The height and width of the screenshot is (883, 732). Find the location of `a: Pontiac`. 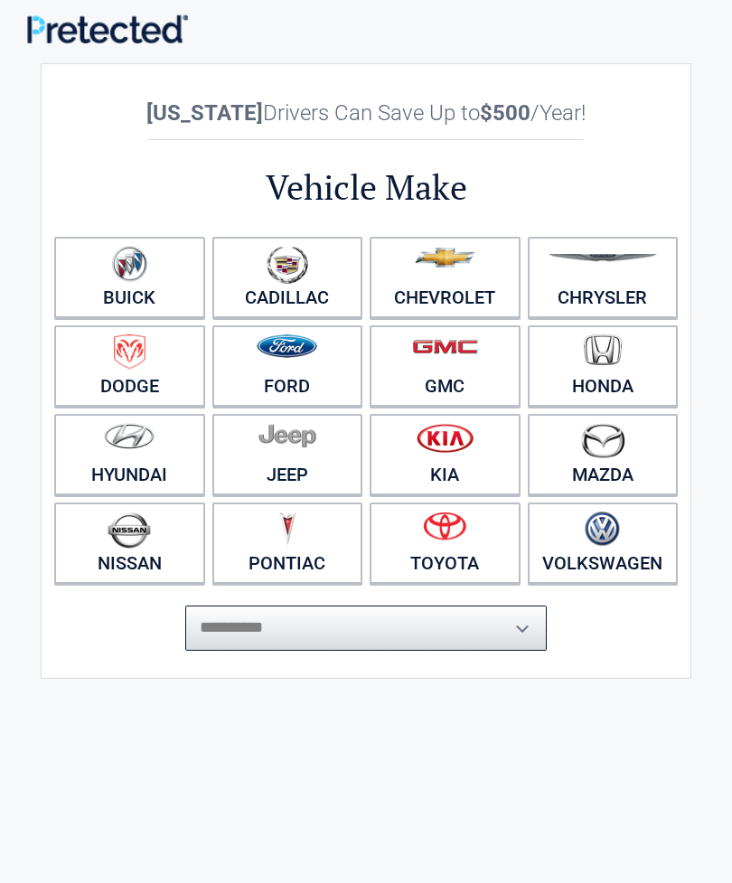

a: Pontiac is located at coordinates (287, 543).